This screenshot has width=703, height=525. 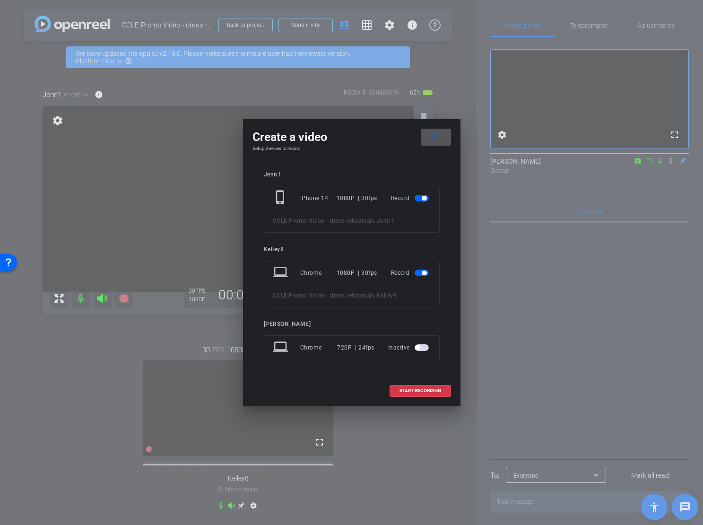 What do you see at coordinates (352, 249) in the screenshot?
I see `div: Kelley8` at bounding box center [352, 249].